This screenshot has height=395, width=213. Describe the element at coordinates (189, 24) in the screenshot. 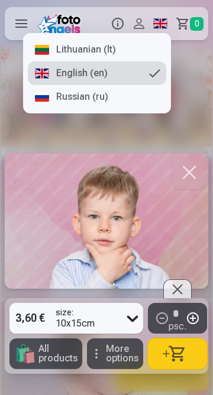

I see `a: Сart0` at that location.